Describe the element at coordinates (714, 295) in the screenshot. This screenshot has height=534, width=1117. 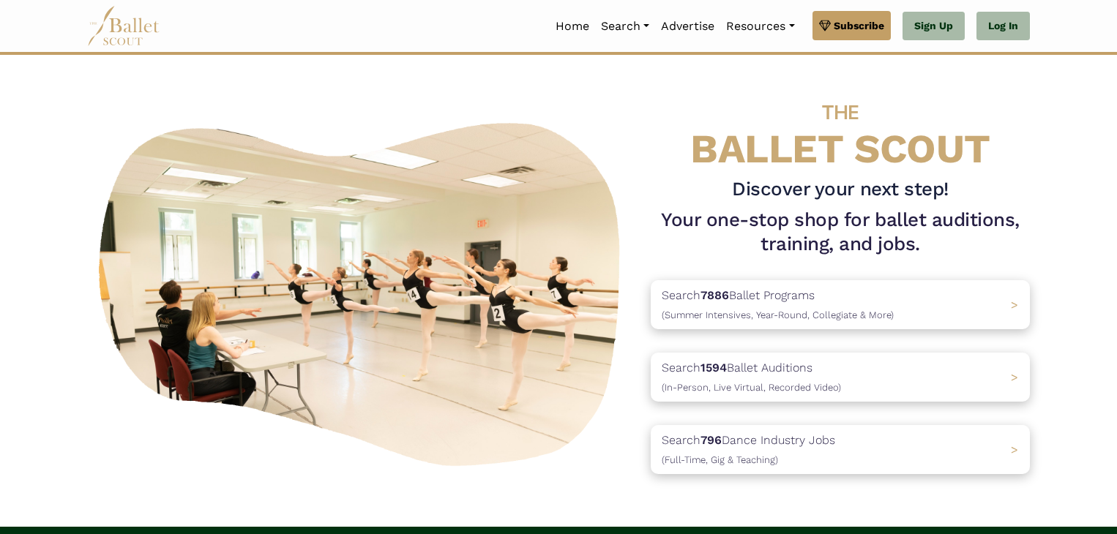
I see `b: 7886` at that location.